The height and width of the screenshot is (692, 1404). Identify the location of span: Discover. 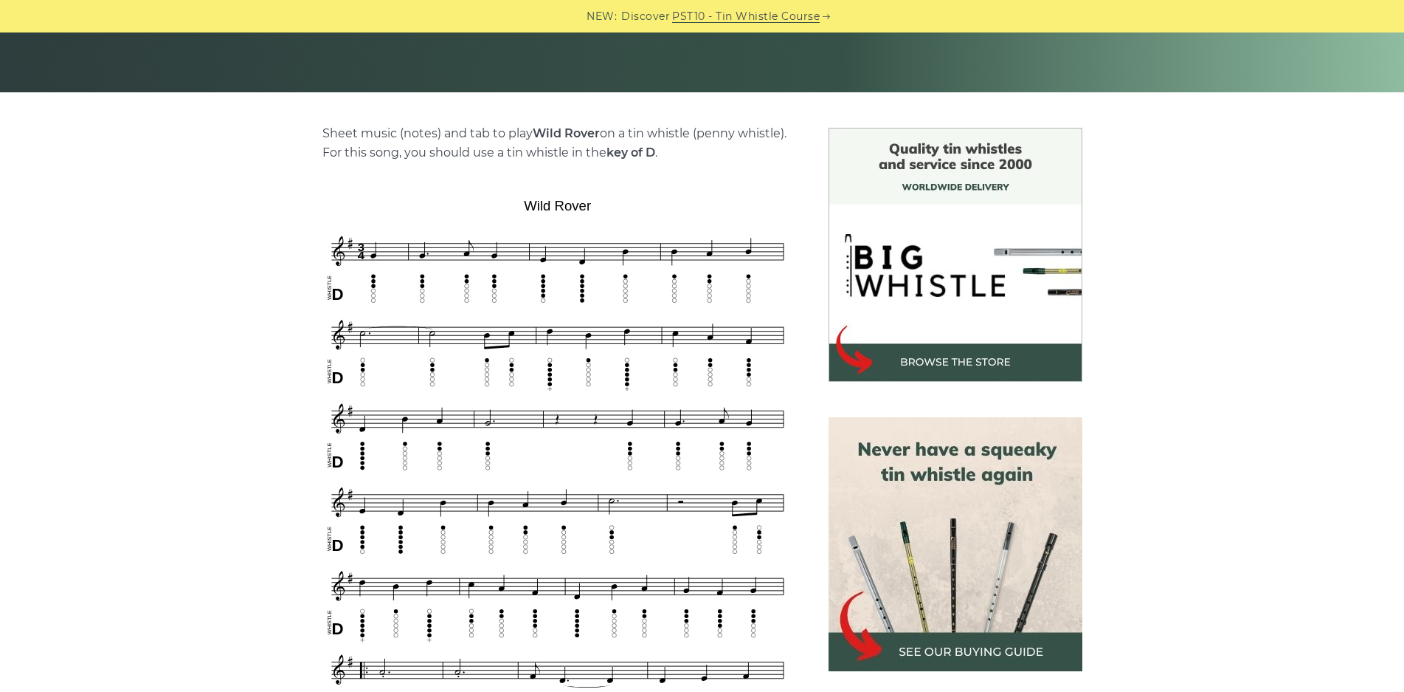
(646, 16).